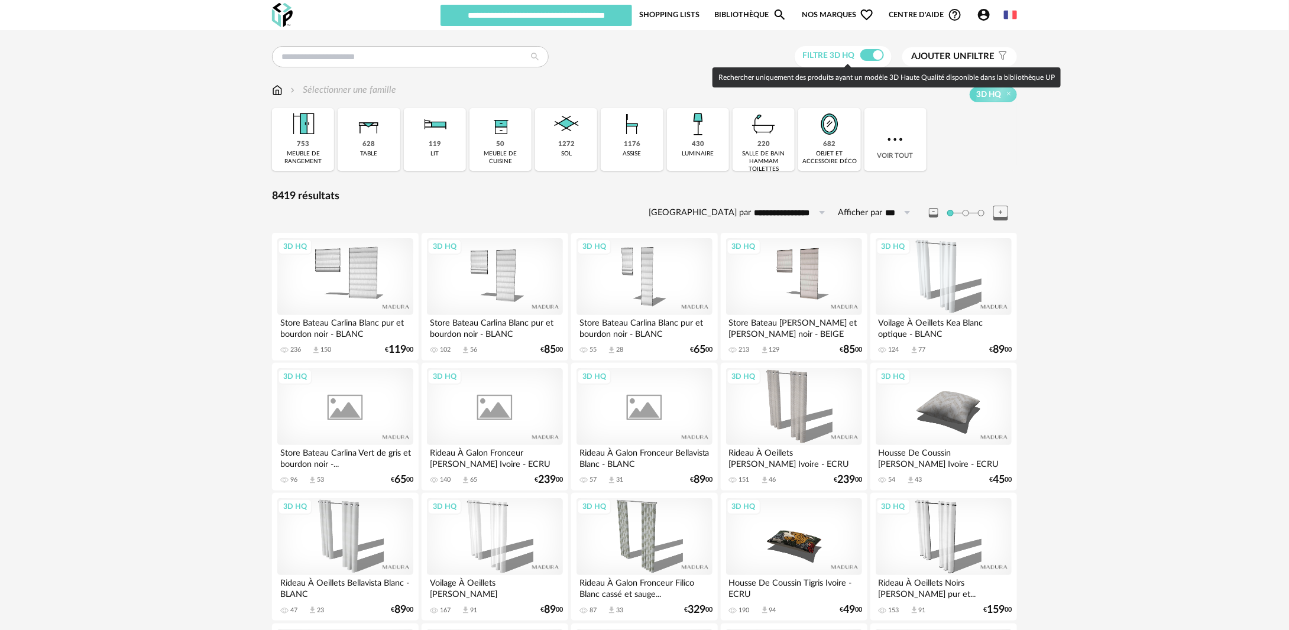  Describe the element at coordinates (644, 587) in the screenshot. I see `div: Rideau À Galon Fronceur Filico Blanc cassé et sauge...` at that location.